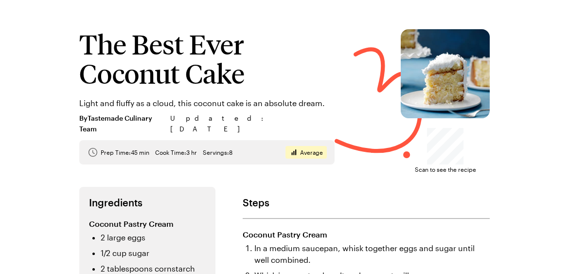 The height and width of the screenshot is (274, 569). Describe the element at coordinates (121, 123) in the screenshot. I see `span: By Tastemade Culinary Team` at that location.